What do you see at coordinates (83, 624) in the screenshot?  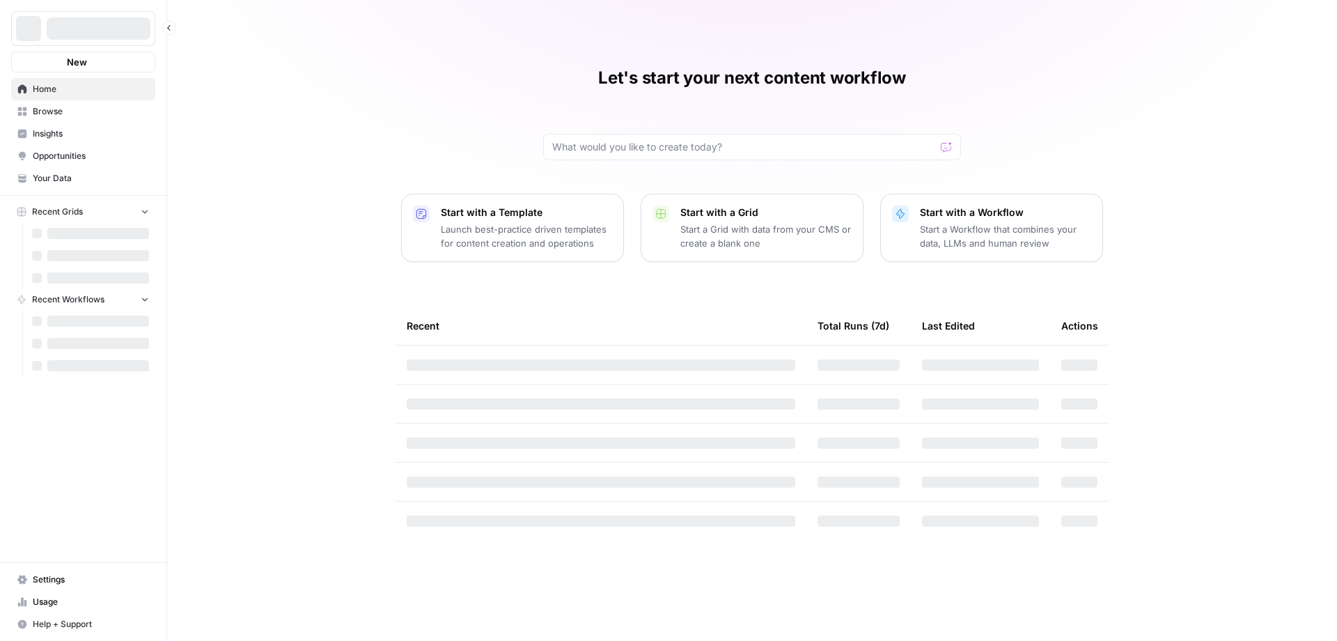 I see `button: Help + Support` at bounding box center [83, 624].